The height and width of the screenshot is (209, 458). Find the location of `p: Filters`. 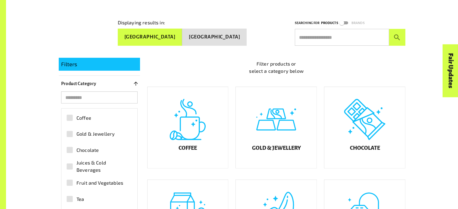

p: Filters is located at coordinates (99, 64).